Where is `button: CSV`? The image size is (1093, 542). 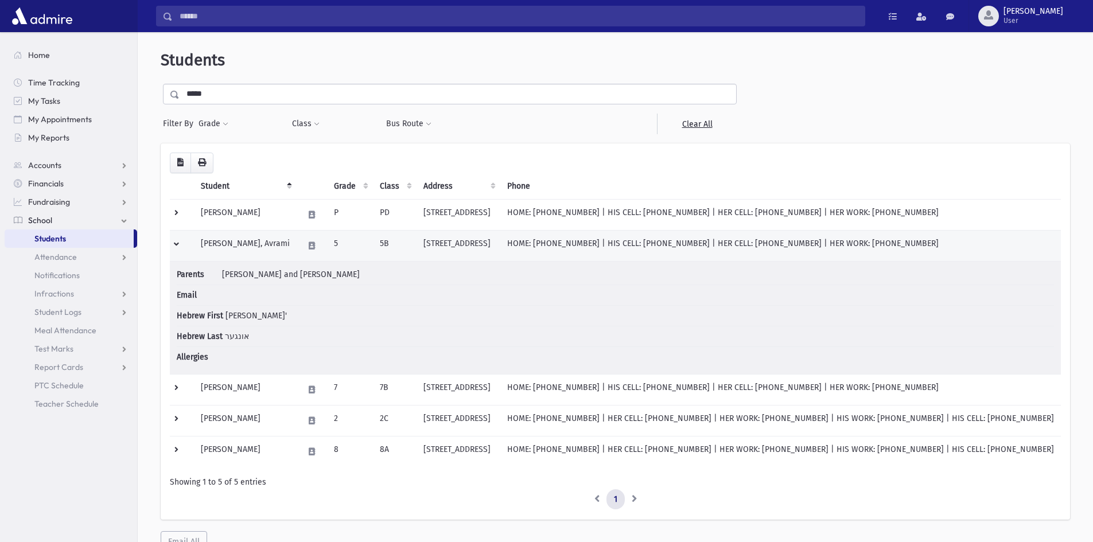 button: CSV is located at coordinates (180, 163).